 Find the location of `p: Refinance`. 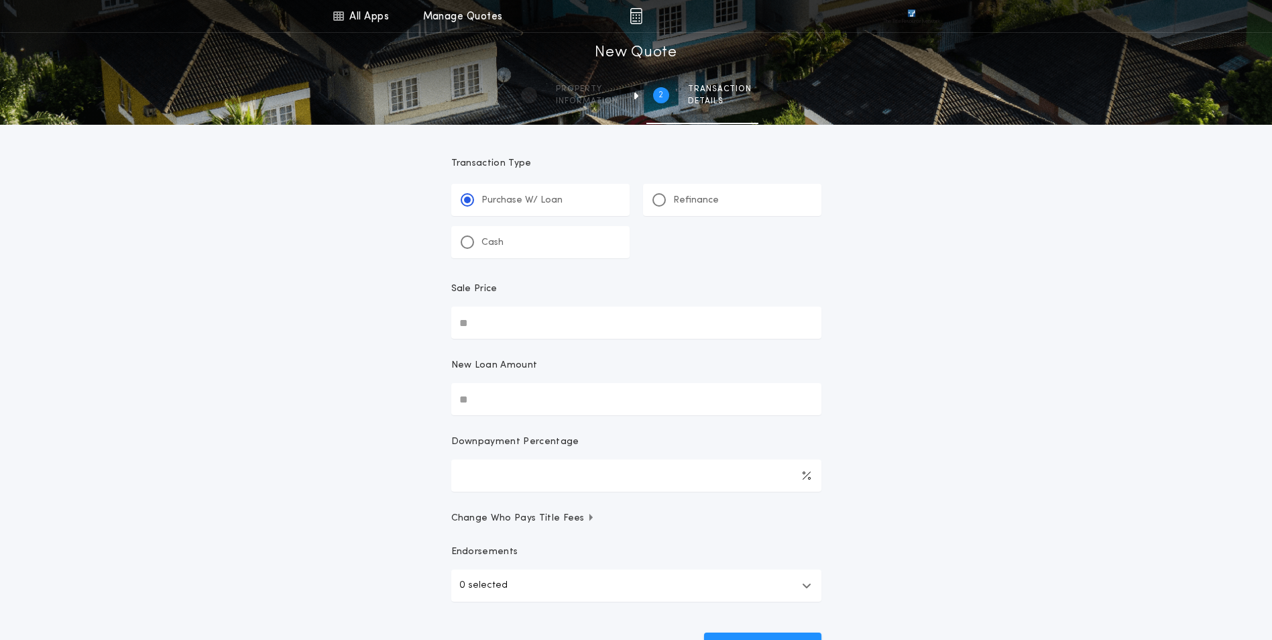

p: Refinance is located at coordinates (696, 200).